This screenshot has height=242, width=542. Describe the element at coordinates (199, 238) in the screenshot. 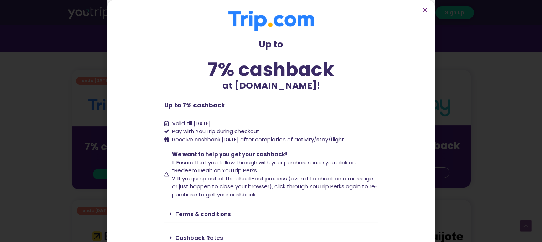

I see `a: Cashback Rates` at that location.